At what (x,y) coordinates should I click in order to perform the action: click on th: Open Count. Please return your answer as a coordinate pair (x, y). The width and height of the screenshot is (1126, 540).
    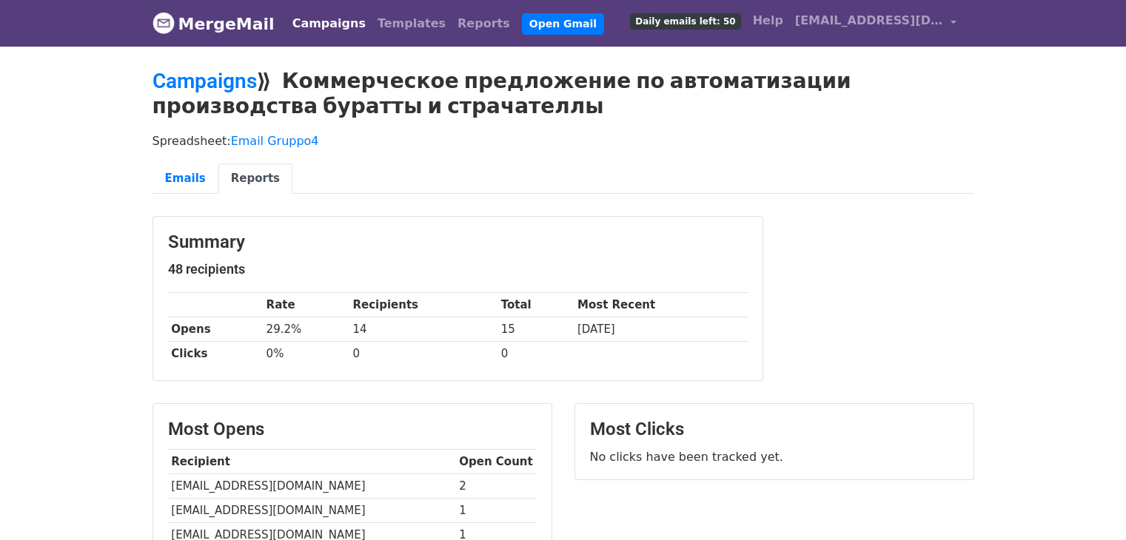
    Looking at the image, I should click on (496, 462).